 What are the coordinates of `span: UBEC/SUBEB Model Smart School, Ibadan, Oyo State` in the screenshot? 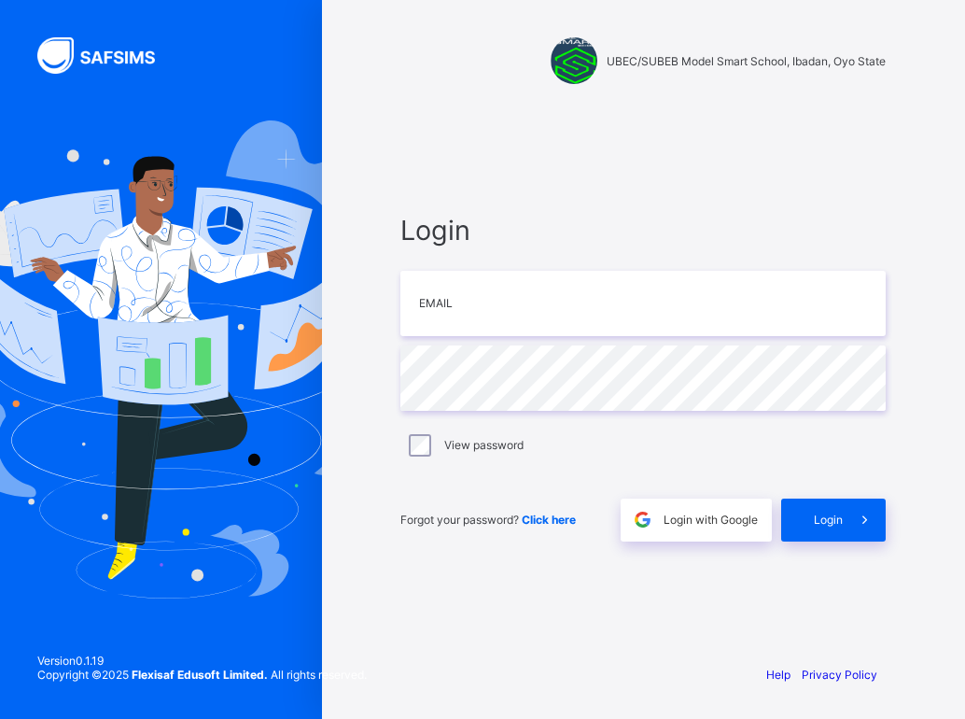 It's located at (746, 61).